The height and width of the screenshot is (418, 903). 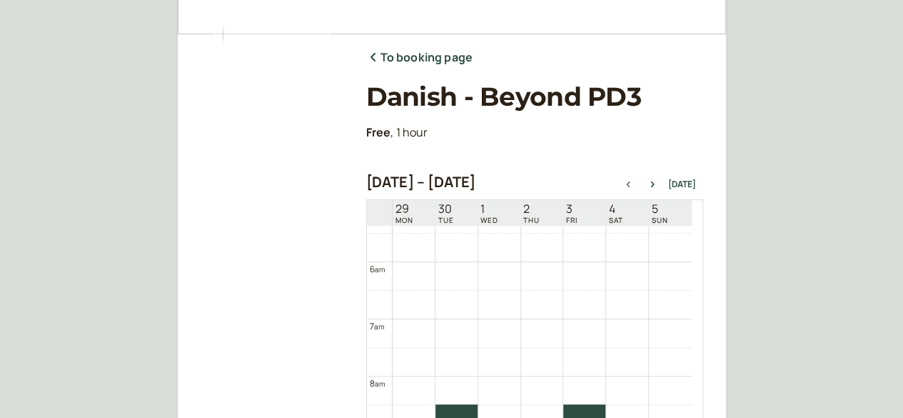 What do you see at coordinates (378, 268) in the screenshot?
I see `div: 6` at bounding box center [378, 268].